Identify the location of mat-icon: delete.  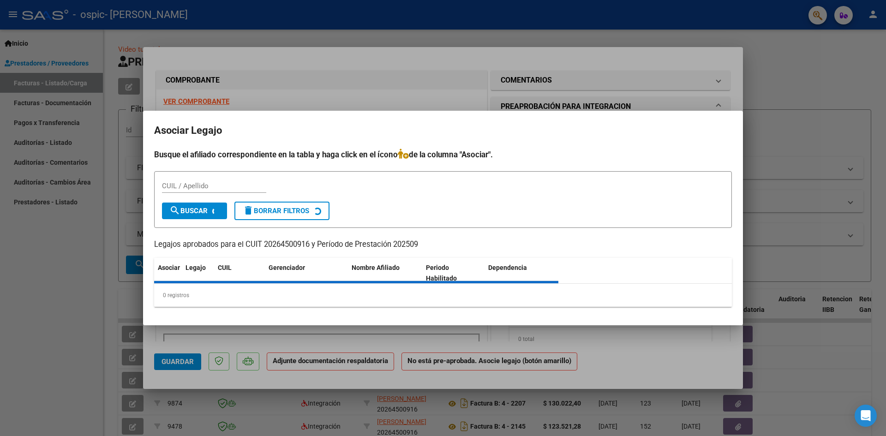
(248, 211).